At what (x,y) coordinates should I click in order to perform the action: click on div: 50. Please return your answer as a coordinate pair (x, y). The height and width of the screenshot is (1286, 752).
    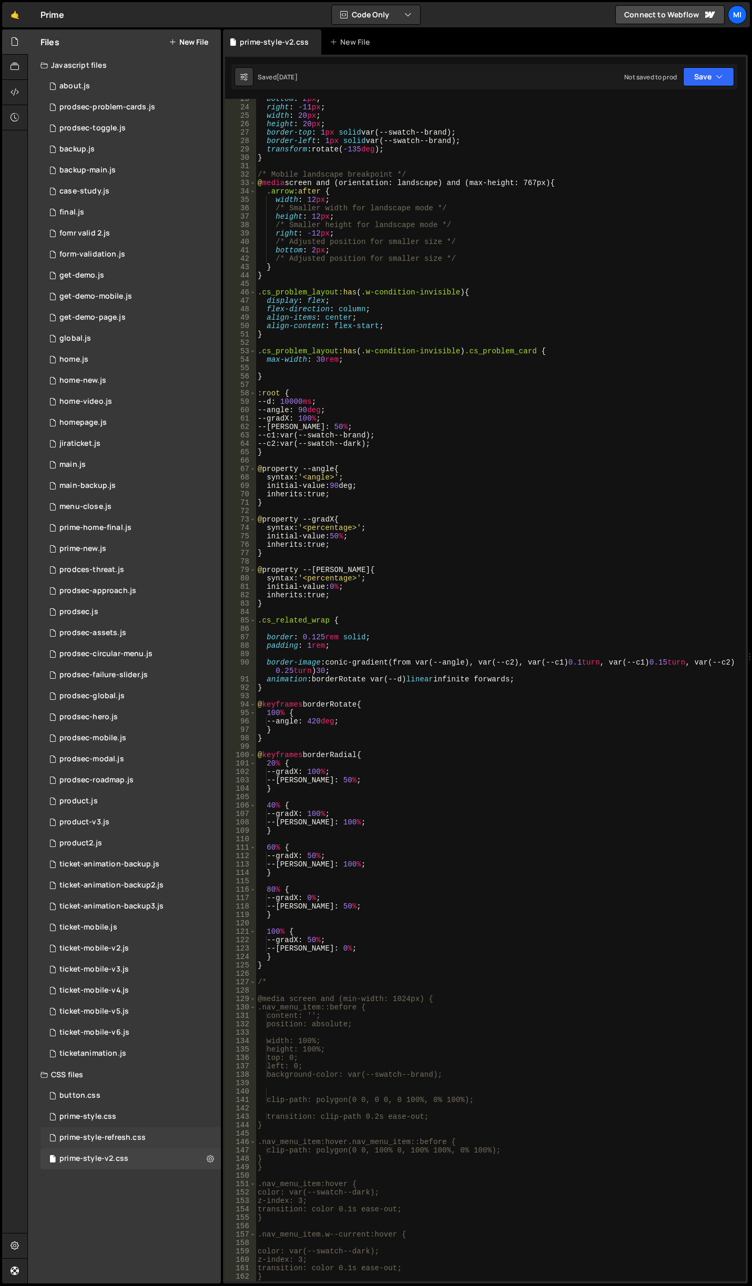
    Looking at the image, I should click on (240, 326).